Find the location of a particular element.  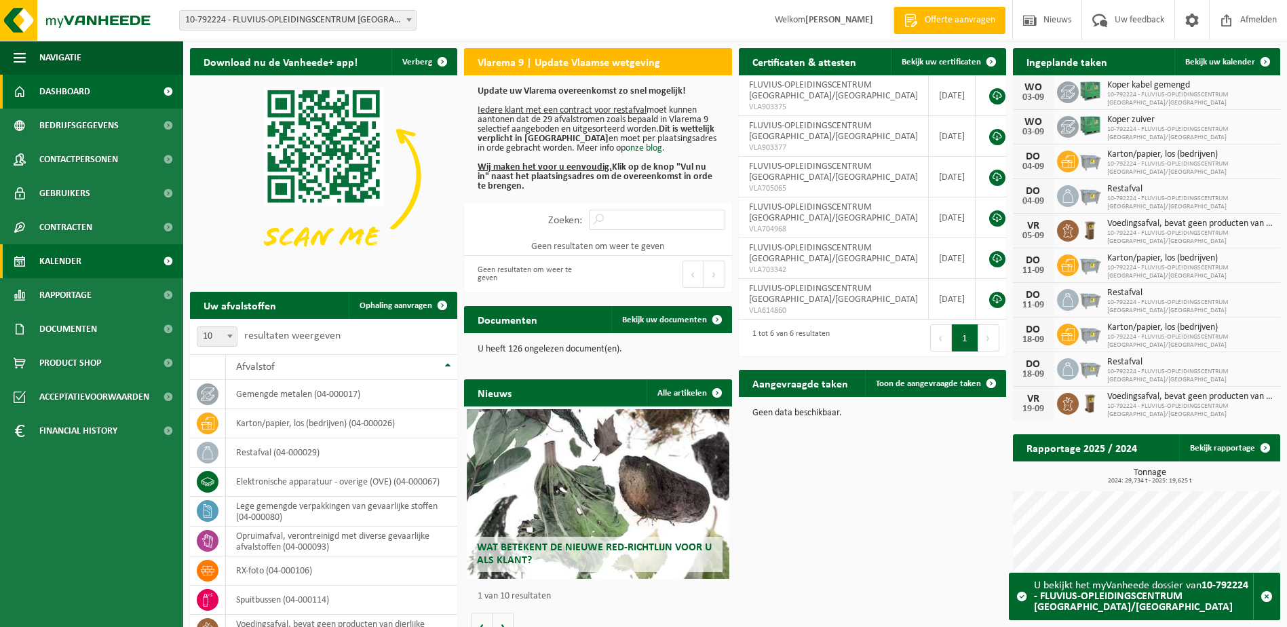

div: WO is located at coordinates (1033, 88).